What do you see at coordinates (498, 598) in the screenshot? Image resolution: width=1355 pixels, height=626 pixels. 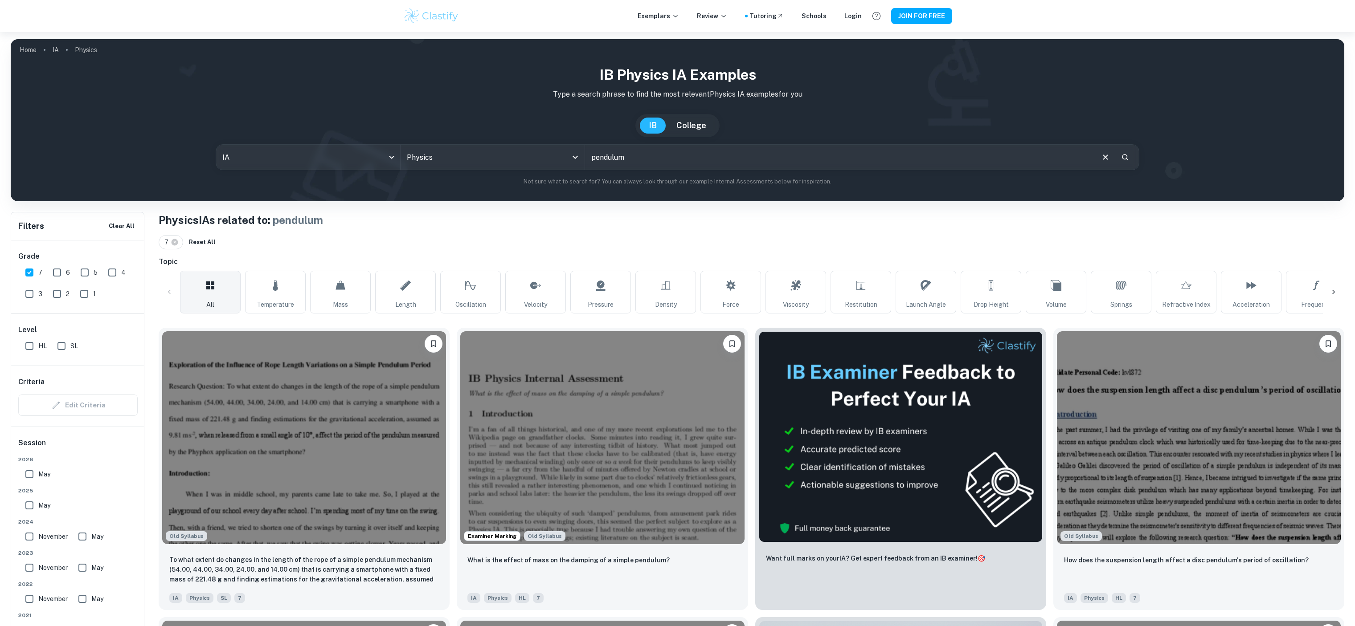 I see `span: Physics` at bounding box center [498, 598].